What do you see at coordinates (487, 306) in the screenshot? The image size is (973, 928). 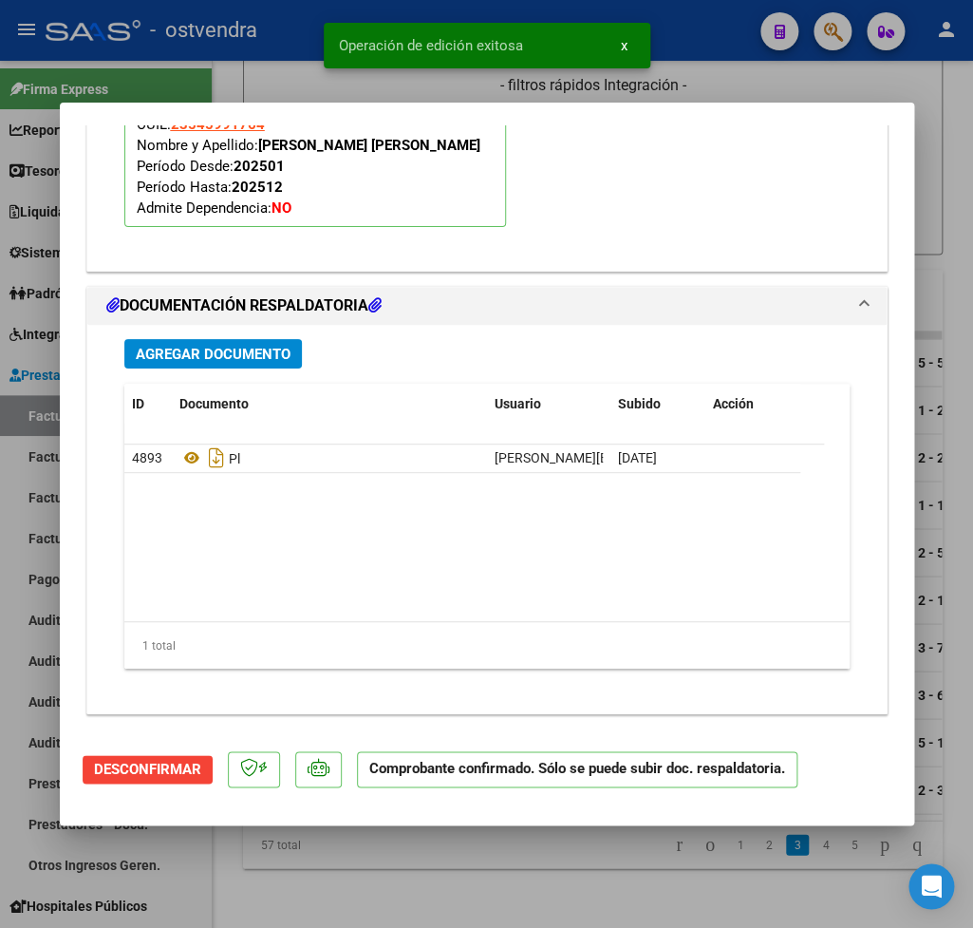 I see `mat-expansion-panel-header: DOCUMENTACIÓN RESPALDATORIA` at bounding box center [487, 306].